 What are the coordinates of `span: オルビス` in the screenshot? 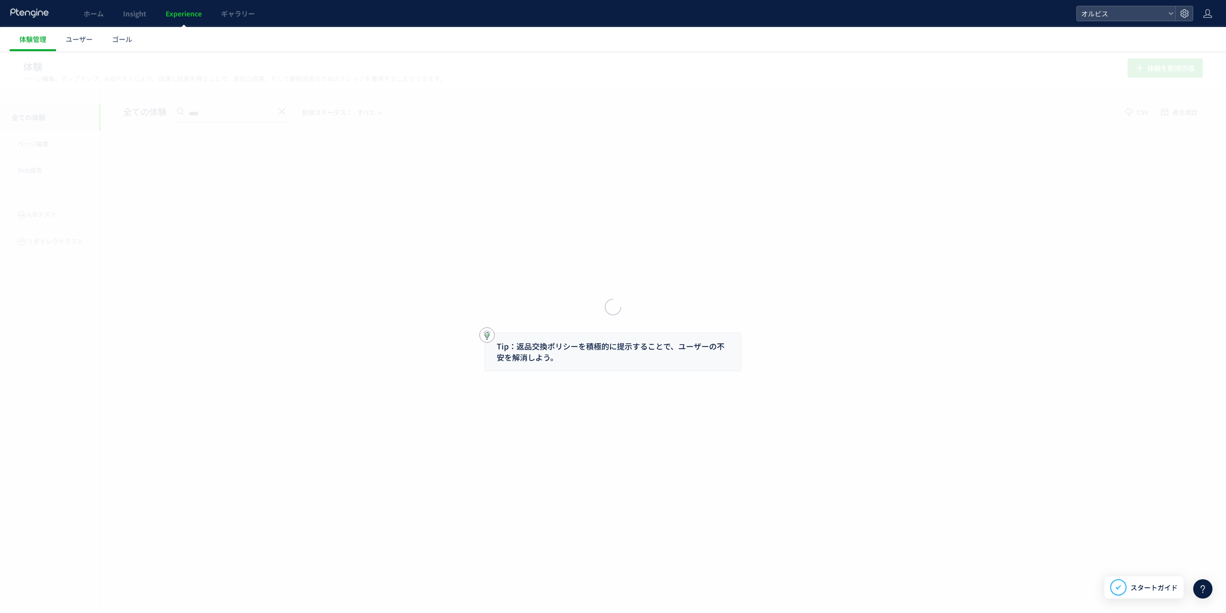 It's located at (1121, 14).